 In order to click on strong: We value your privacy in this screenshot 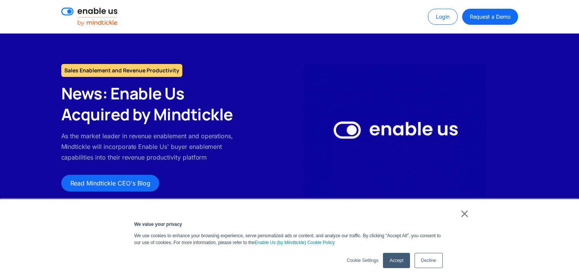, I will do `click(158, 224)`.